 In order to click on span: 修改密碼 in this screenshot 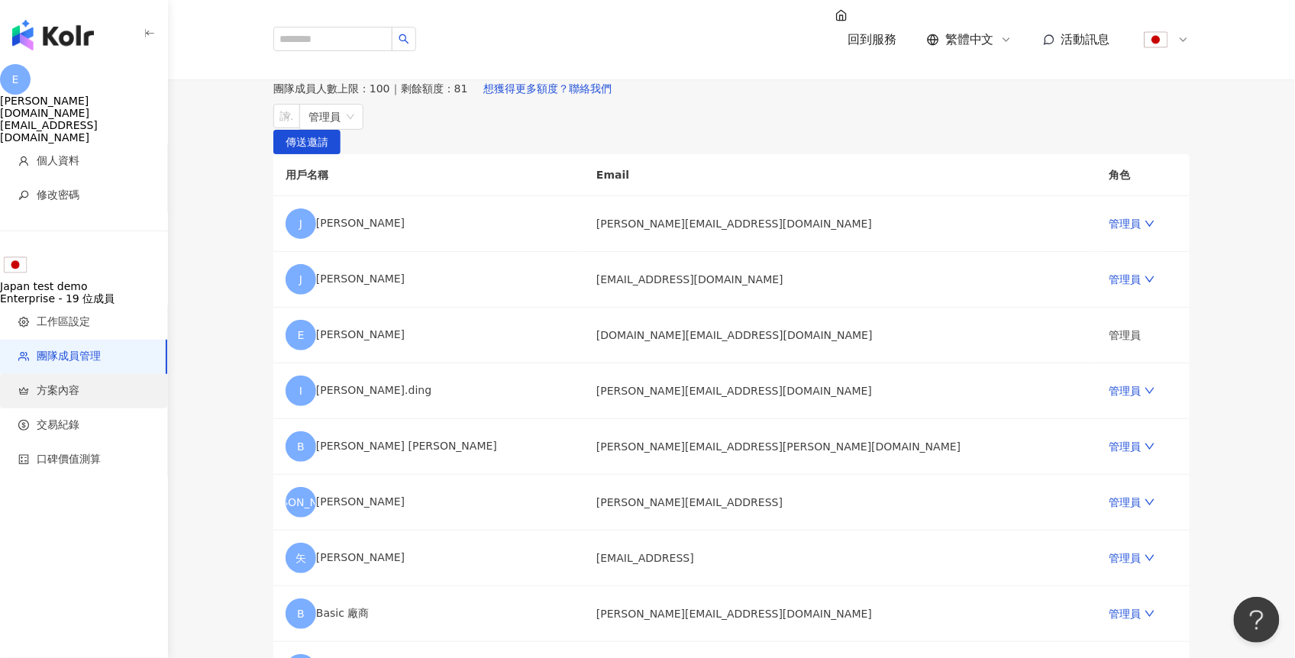, I will do `click(58, 196)`.